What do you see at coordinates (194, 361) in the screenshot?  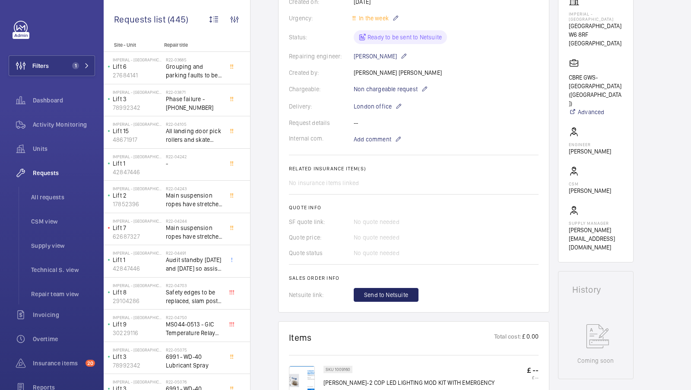 I see `span: 6991 - WD-40 Lubricant Spray` at bounding box center [194, 361].